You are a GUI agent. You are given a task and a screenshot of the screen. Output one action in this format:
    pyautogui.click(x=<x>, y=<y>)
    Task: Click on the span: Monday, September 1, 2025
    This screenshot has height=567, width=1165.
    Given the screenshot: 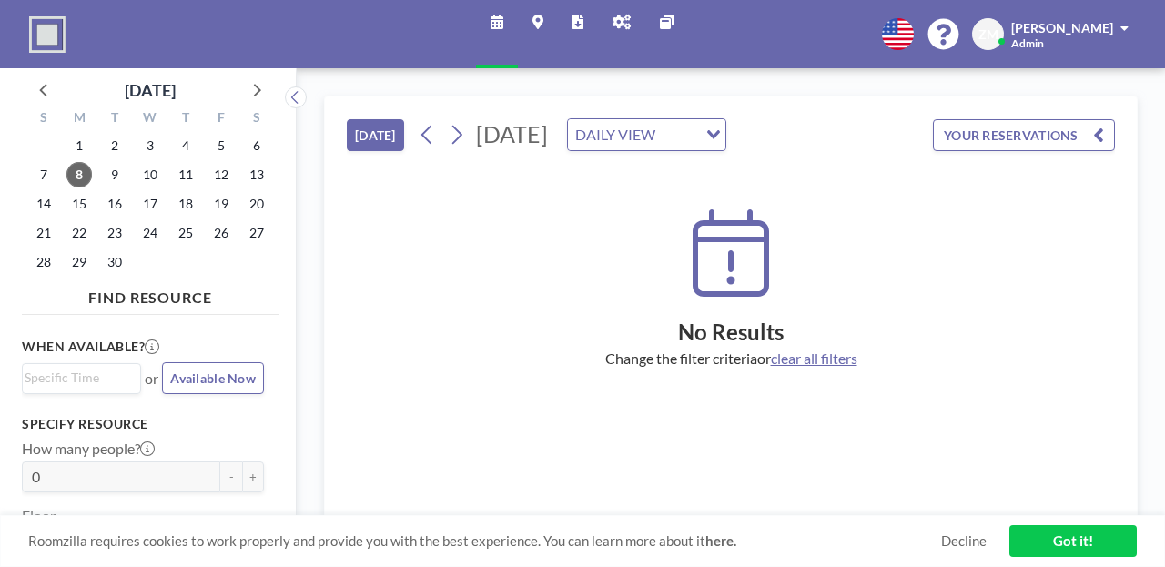 What is the action you would take?
    pyautogui.click(x=79, y=146)
    